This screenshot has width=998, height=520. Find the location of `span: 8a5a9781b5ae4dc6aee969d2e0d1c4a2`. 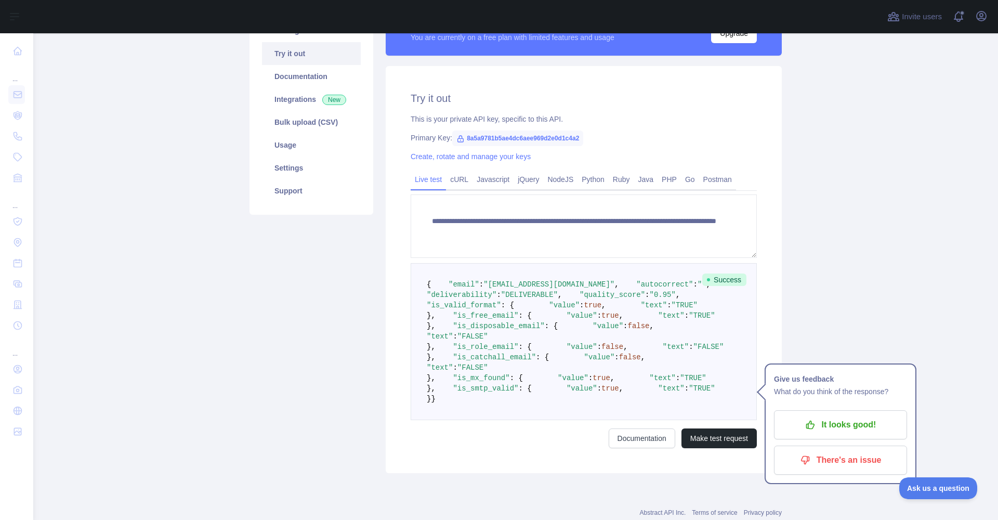

span: 8a5a9781b5ae4dc6aee969d2e0d1c4a2 is located at coordinates (518, 138).